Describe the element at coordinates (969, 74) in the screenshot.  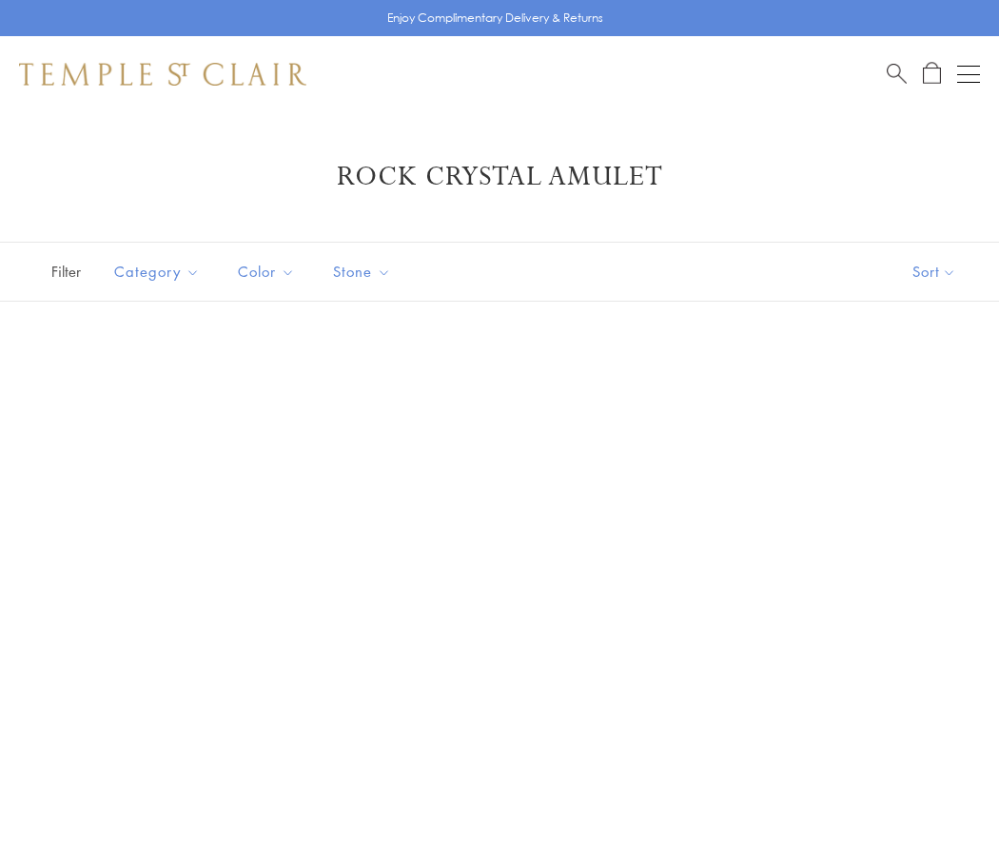
I see `button: Open navigation` at that location.